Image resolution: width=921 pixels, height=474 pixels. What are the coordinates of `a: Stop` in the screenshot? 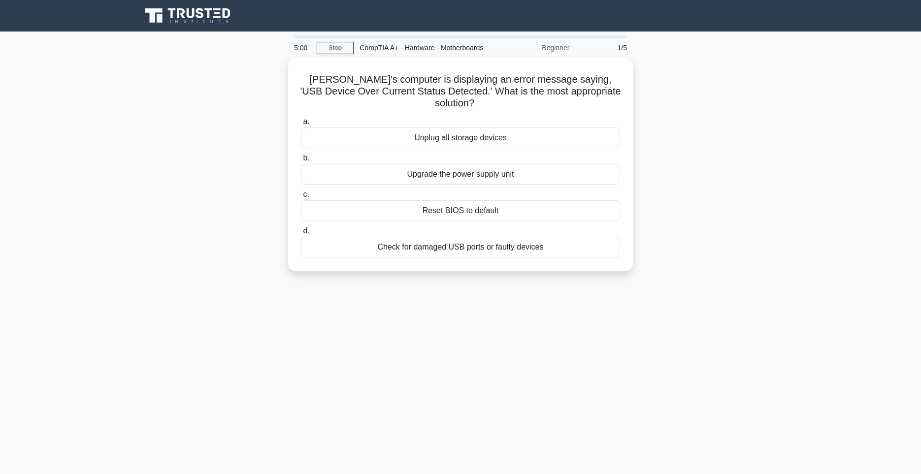 It's located at (335, 48).